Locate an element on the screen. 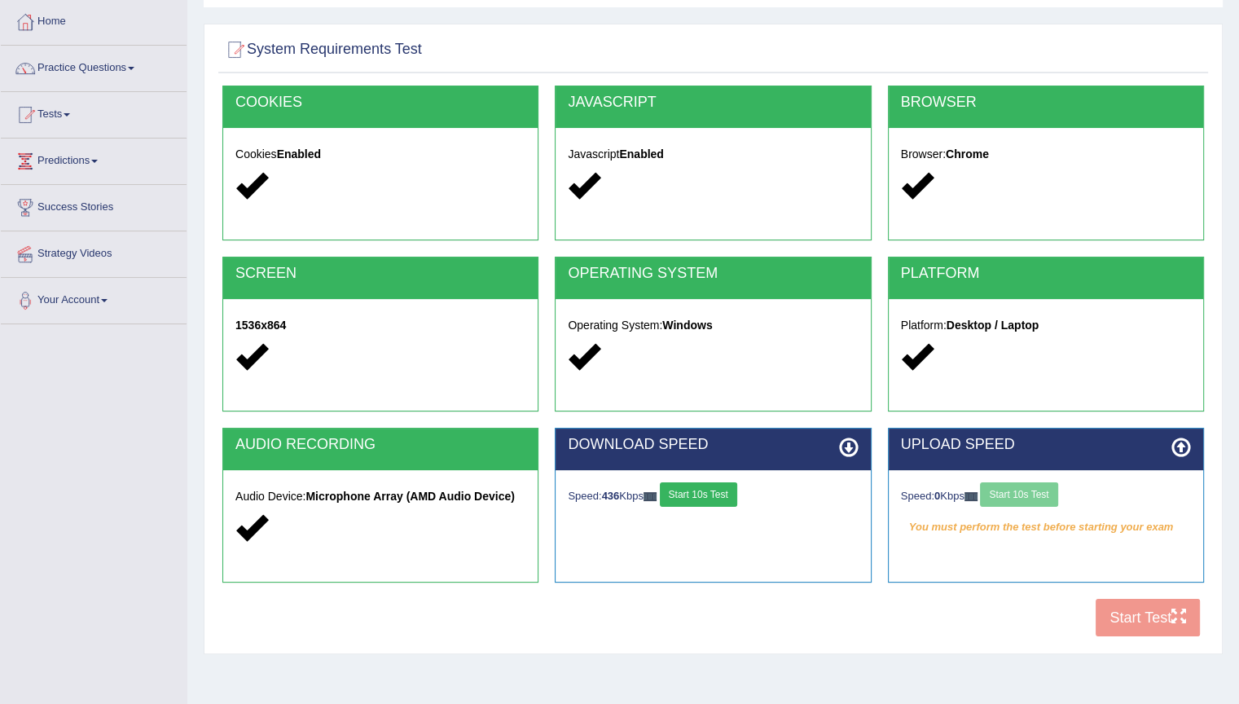 This screenshot has height=704, width=1239. strong: Microphone Array (AMD Audio Device) is located at coordinates (410, 496).